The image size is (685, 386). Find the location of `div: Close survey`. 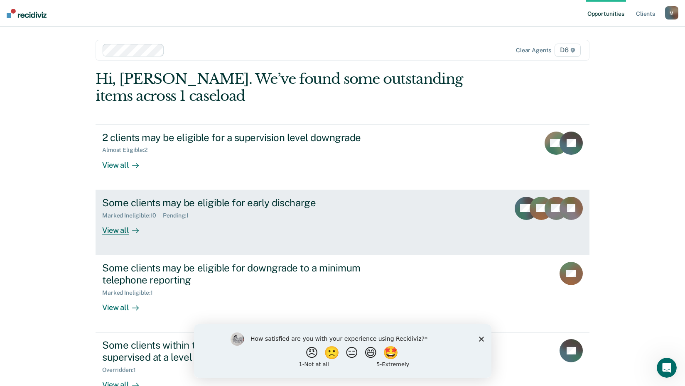

div: Close survey is located at coordinates (288, 15).